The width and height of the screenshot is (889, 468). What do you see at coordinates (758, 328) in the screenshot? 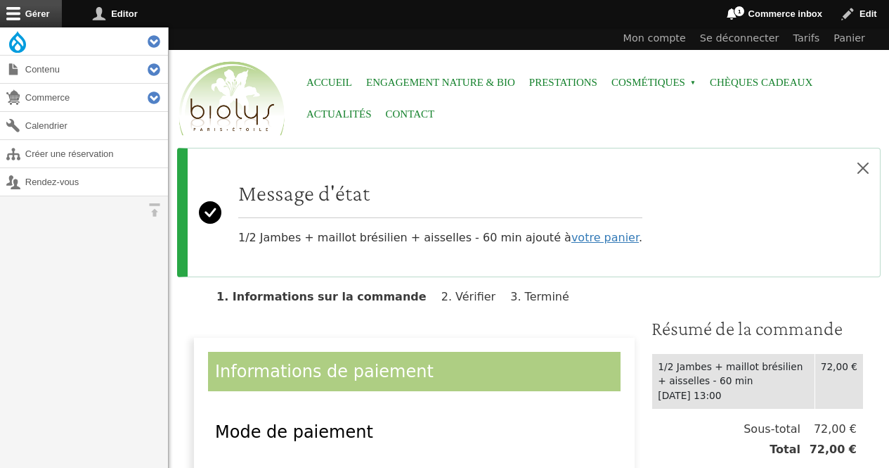
I see `h3: Résumé de la commande` at bounding box center [758, 328].